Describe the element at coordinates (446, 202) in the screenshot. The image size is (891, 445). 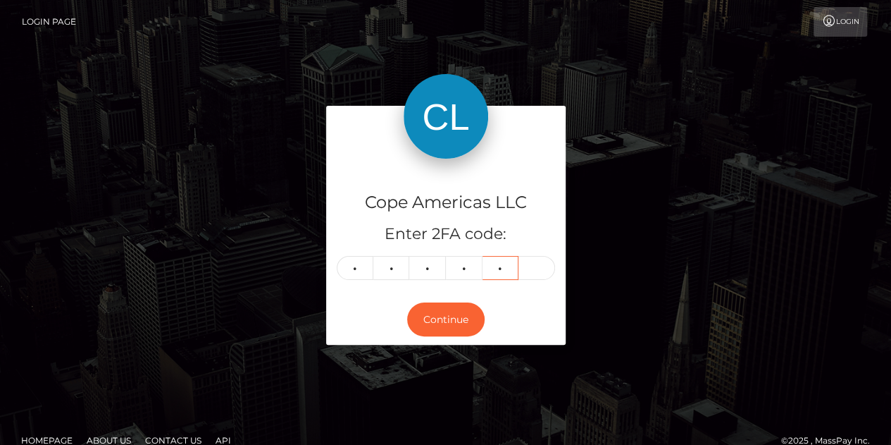
I see `h4: Cope Americas LLC` at that location.